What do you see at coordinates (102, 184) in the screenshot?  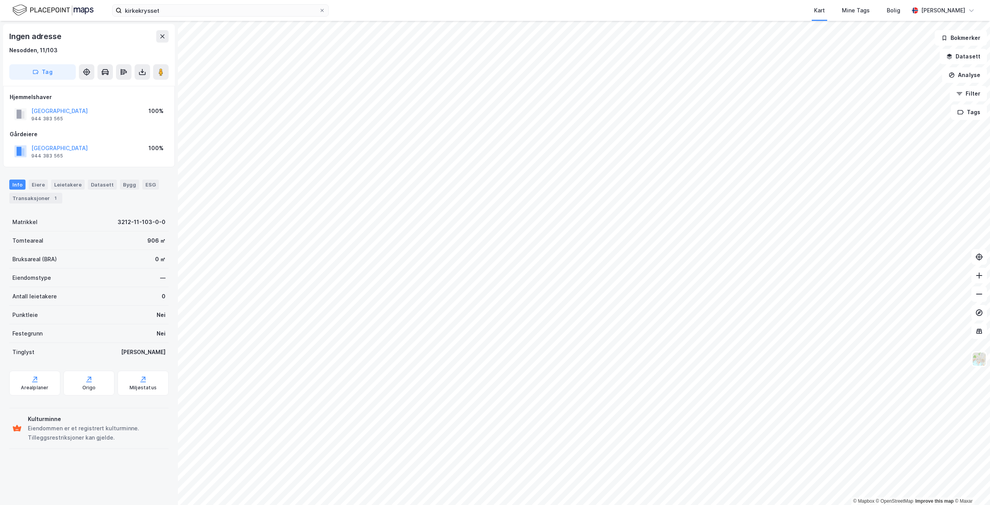 I see `div: Datasett` at bounding box center [102, 184].